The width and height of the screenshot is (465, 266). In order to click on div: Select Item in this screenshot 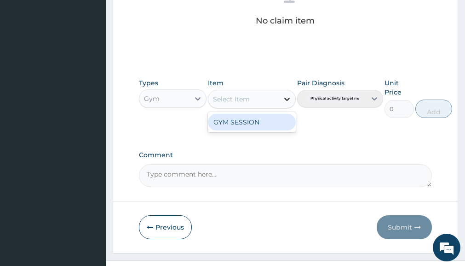, I will do `click(232, 99)`.